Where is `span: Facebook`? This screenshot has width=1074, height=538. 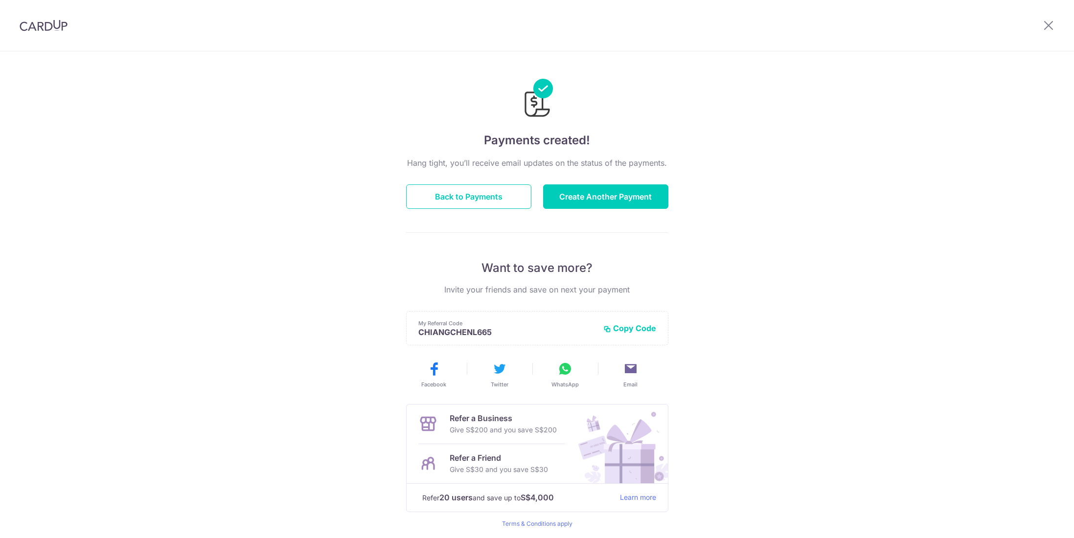 span: Facebook is located at coordinates (434, 385).